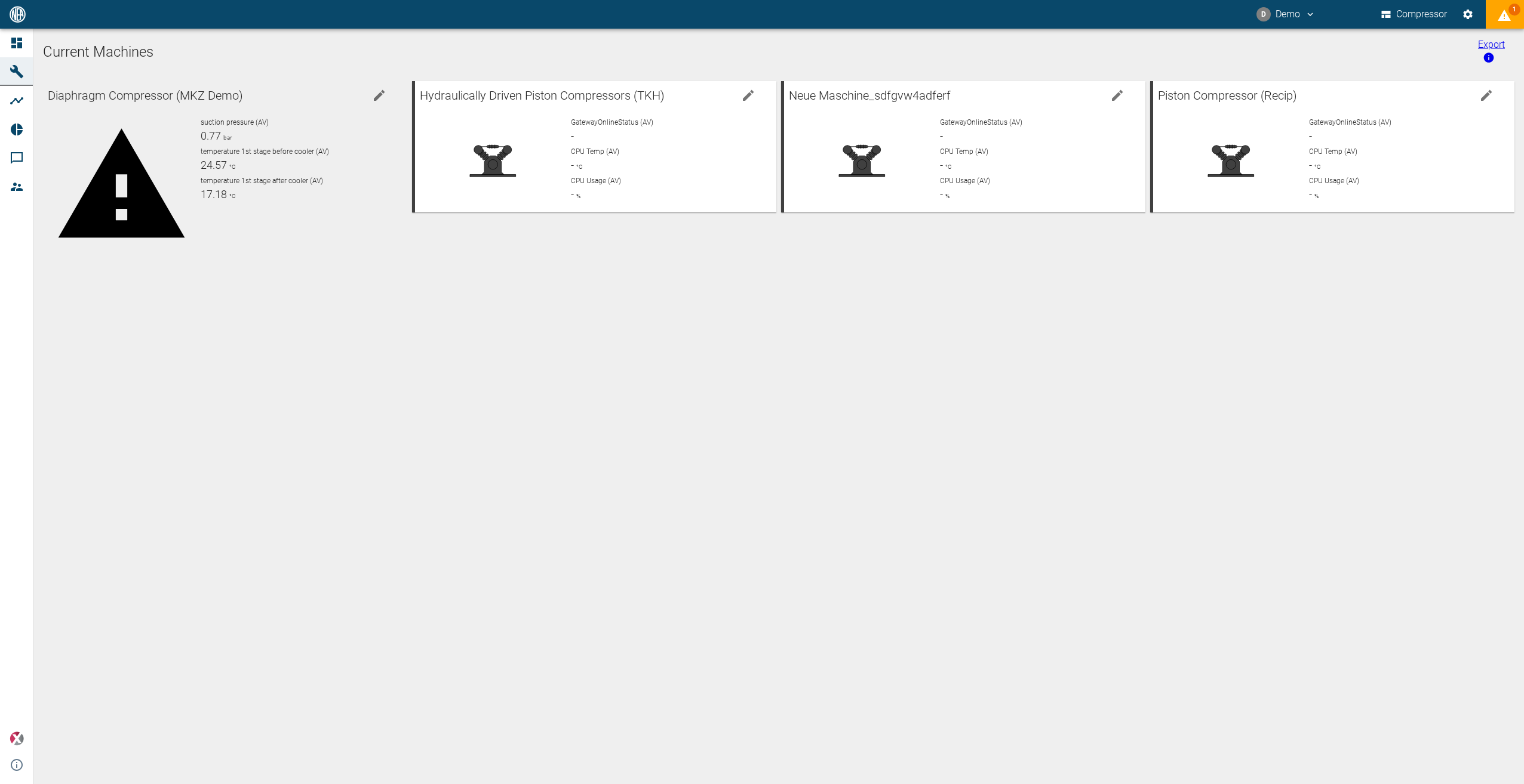 This screenshot has width=1524, height=784. Describe the element at coordinates (1414, 15) in the screenshot. I see `button: Compressor` at that location.